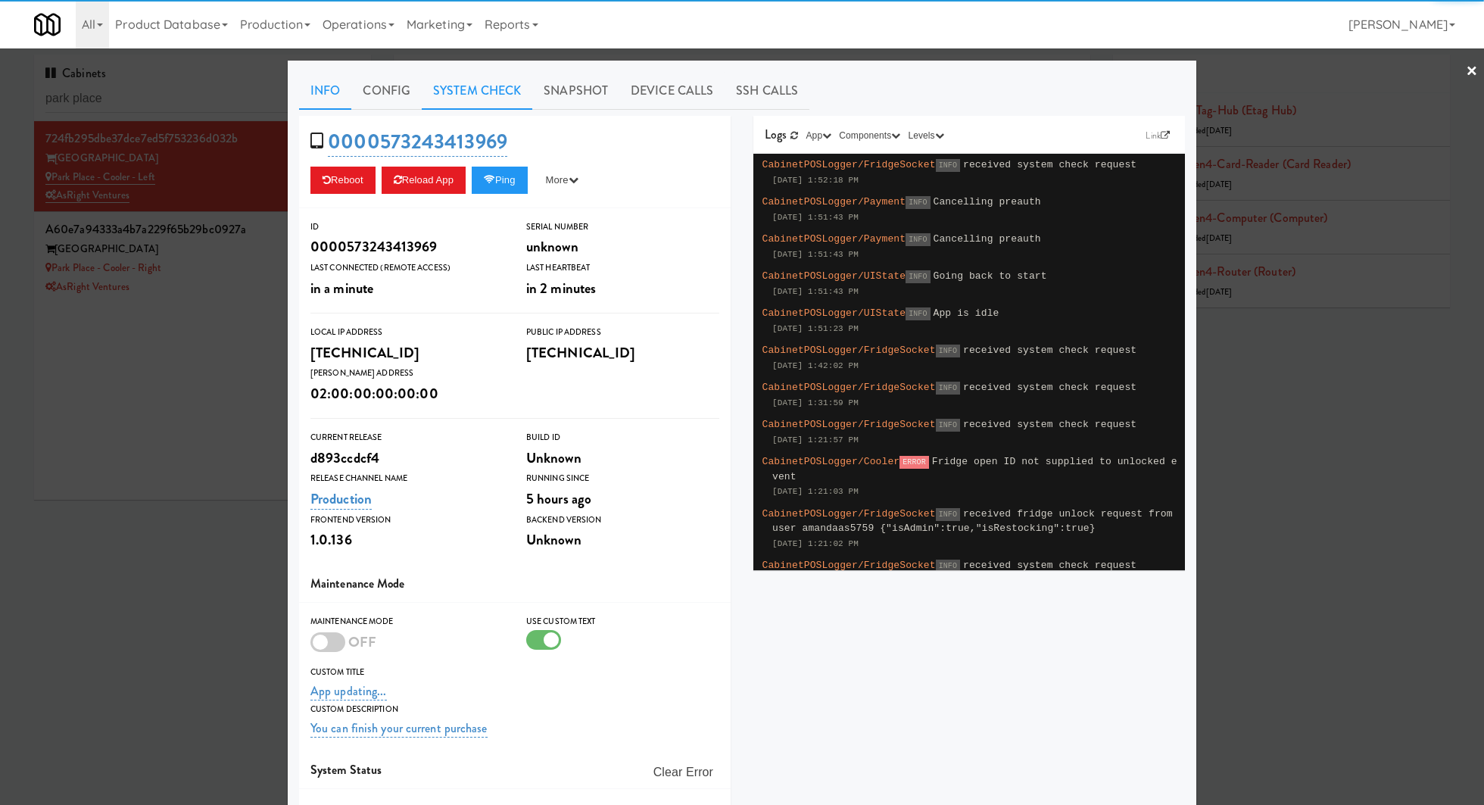 The height and width of the screenshot is (805, 1484). I want to click on span: App is idle, so click(966, 313).